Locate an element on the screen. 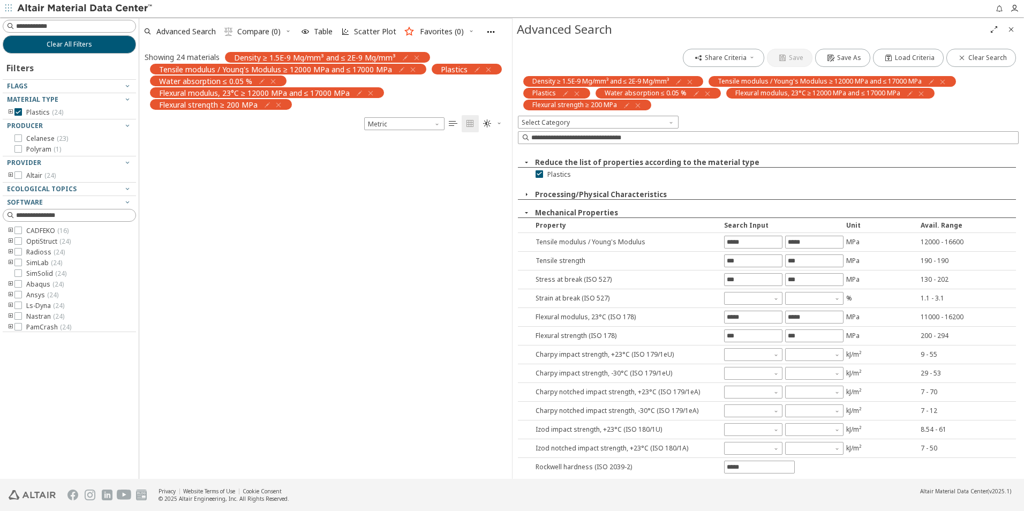 The width and height of the screenshot is (1024, 511). div: 200 - 294 is located at coordinates (969, 335).